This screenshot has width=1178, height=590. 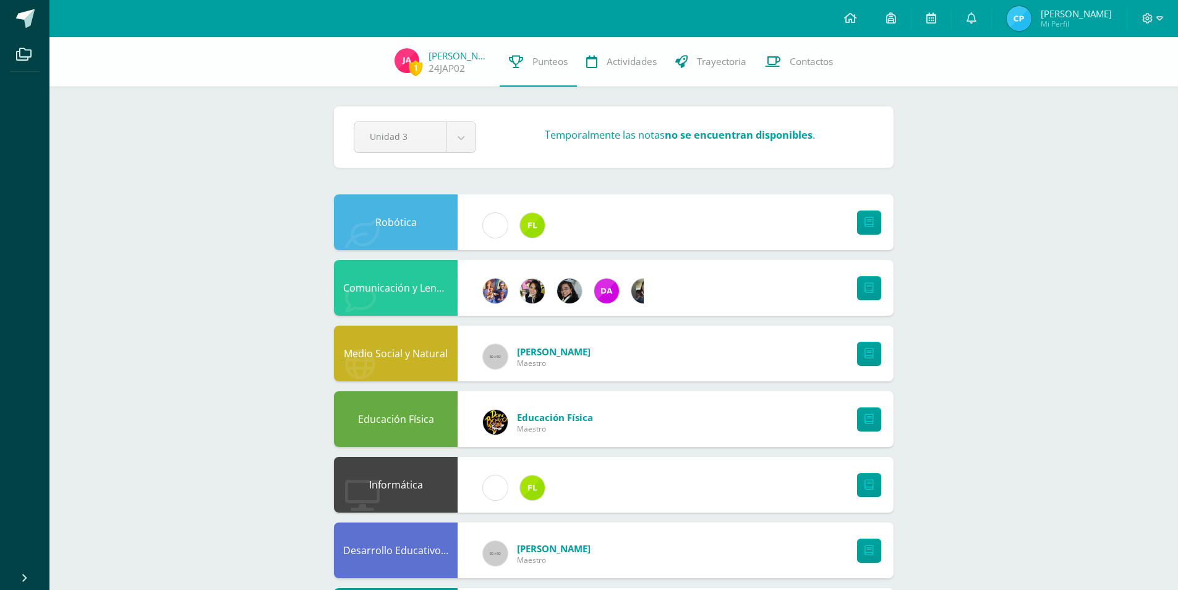 What do you see at coordinates (407, 61) in the screenshot?
I see `img: 4bd562fbbce6c9340fd48572da9ec563.png` at bounding box center [407, 61].